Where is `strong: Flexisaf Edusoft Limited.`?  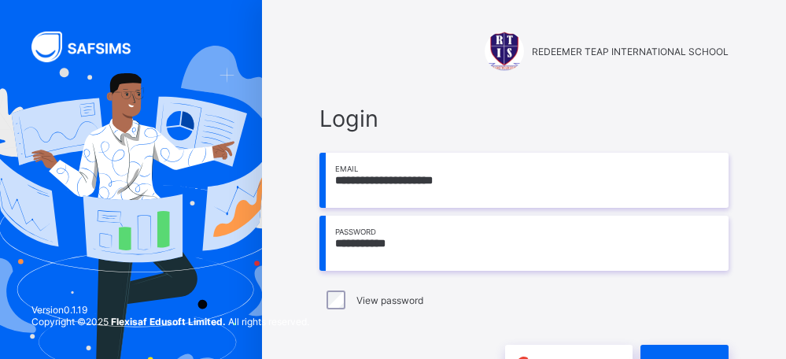 strong: Flexisaf Edusoft Limited. is located at coordinates (168, 321).